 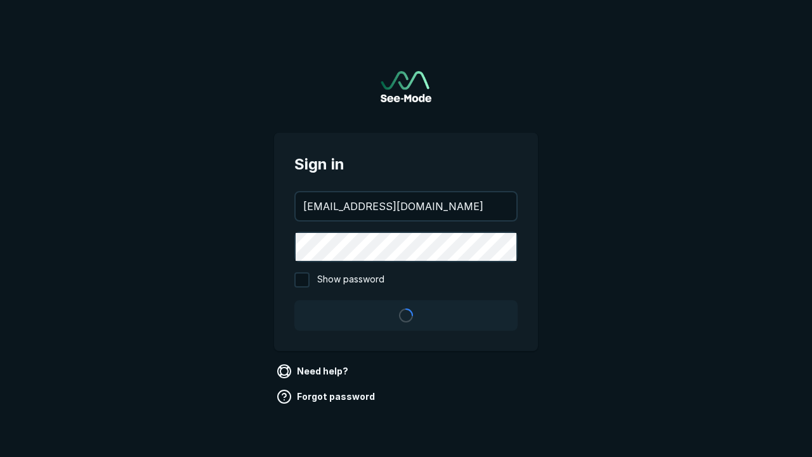 What do you see at coordinates (351, 280) in the screenshot?
I see `span: Show password` at bounding box center [351, 280].